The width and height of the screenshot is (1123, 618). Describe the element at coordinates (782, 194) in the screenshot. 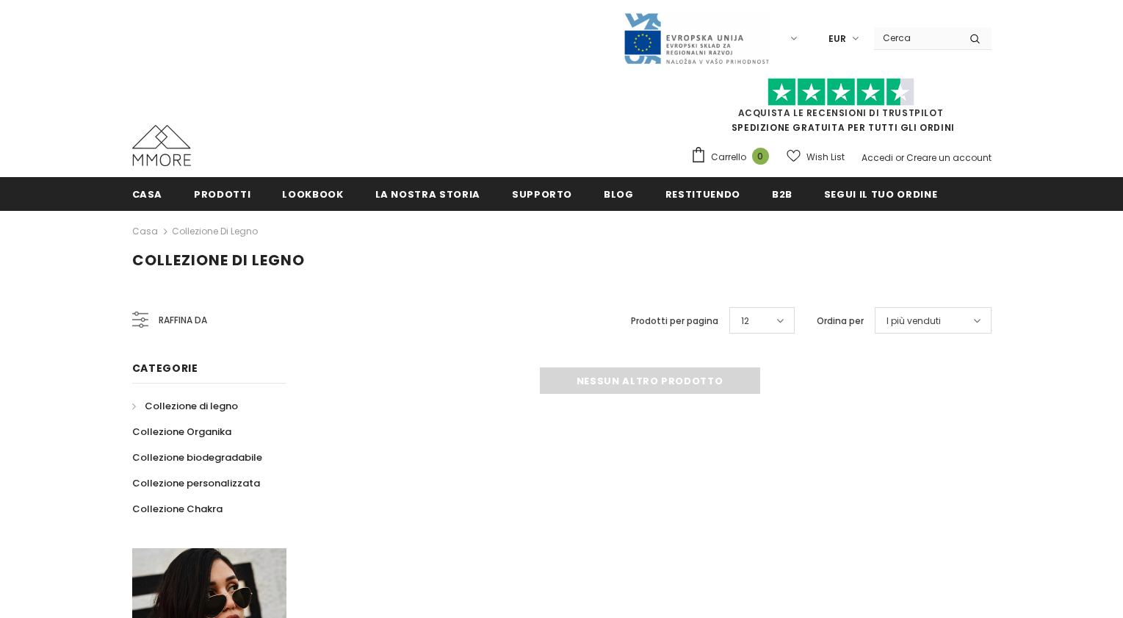

I see `span: B2B` at that location.